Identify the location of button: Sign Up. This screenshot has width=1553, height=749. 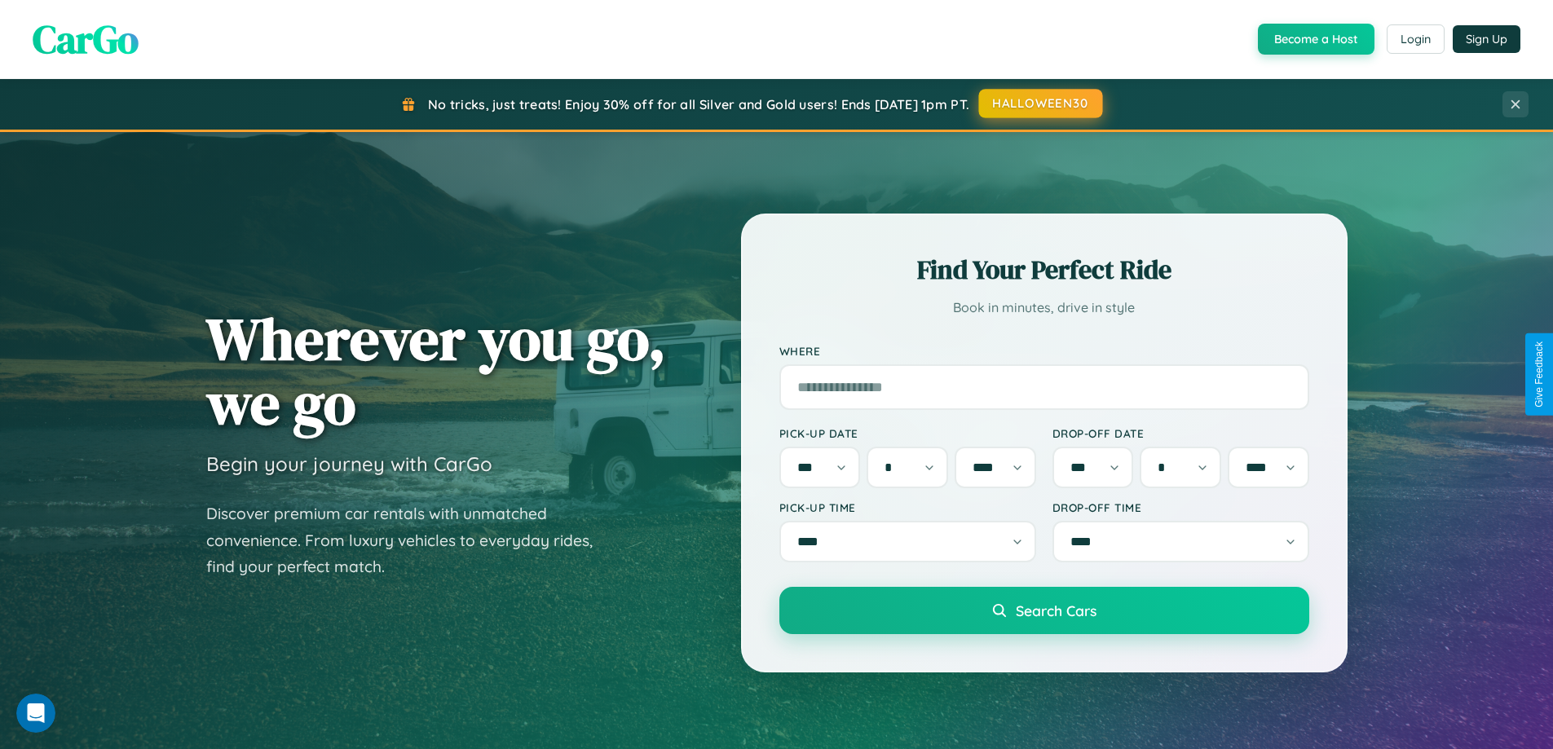
(1487, 39).